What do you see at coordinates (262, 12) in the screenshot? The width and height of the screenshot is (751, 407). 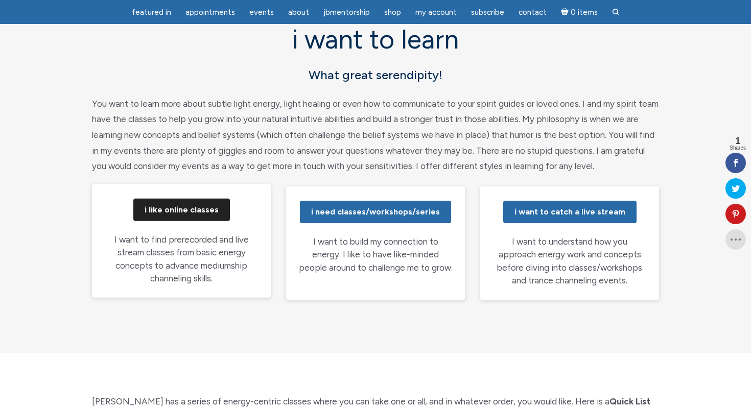 I see `span: Events` at bounding box center [262, 12].